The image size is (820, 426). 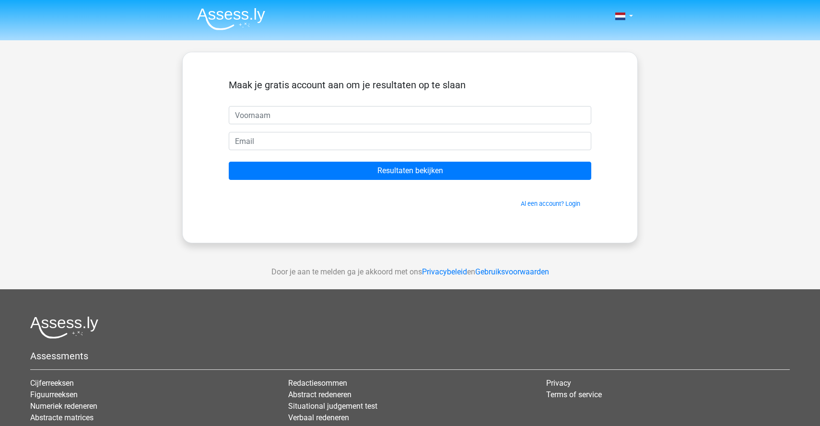 I want to click on h5: Assessments, so click(x=410, y=356).